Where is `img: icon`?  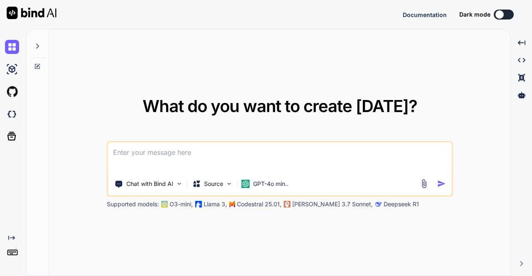
img: icon is located at coordinates (441, 184).